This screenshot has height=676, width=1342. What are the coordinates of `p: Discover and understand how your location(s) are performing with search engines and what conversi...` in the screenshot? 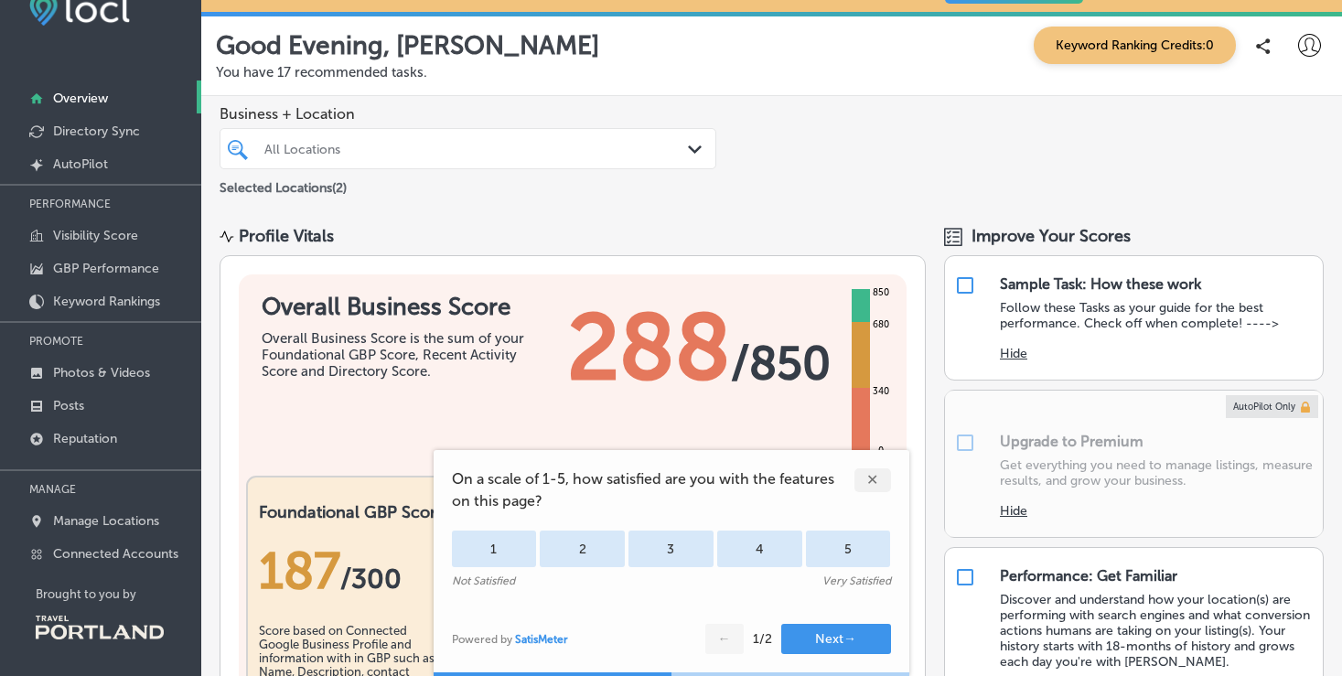 It's located at (1156, 630).